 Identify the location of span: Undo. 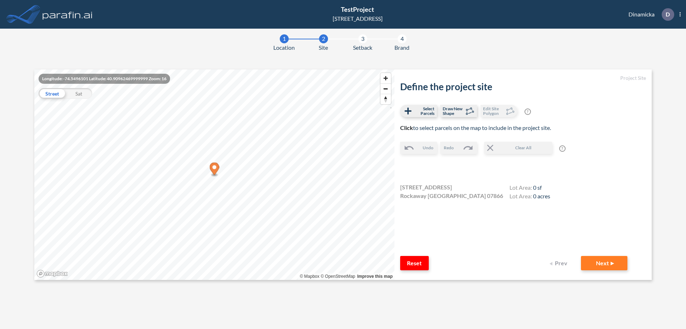
(428, 148).